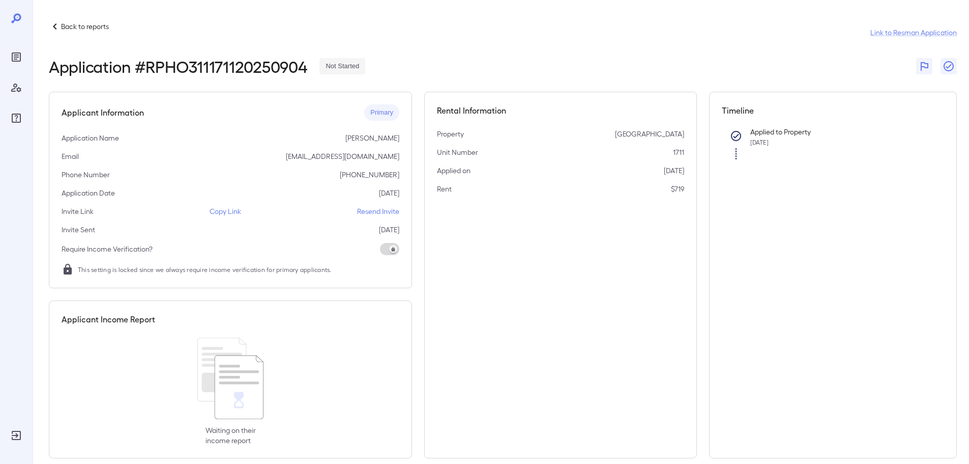 The image size is (969, 464). What do you see at coordinates (678, 189) in the screenshot?
I see `p: $719` at bounding box center [678, 189].